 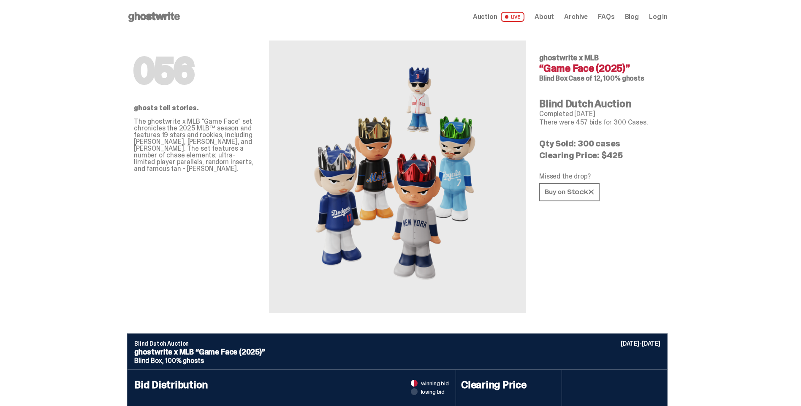 What do you see at coordinates (544, 17) in the screenshot?
I see `a: About` at bounding box center [544, 17].